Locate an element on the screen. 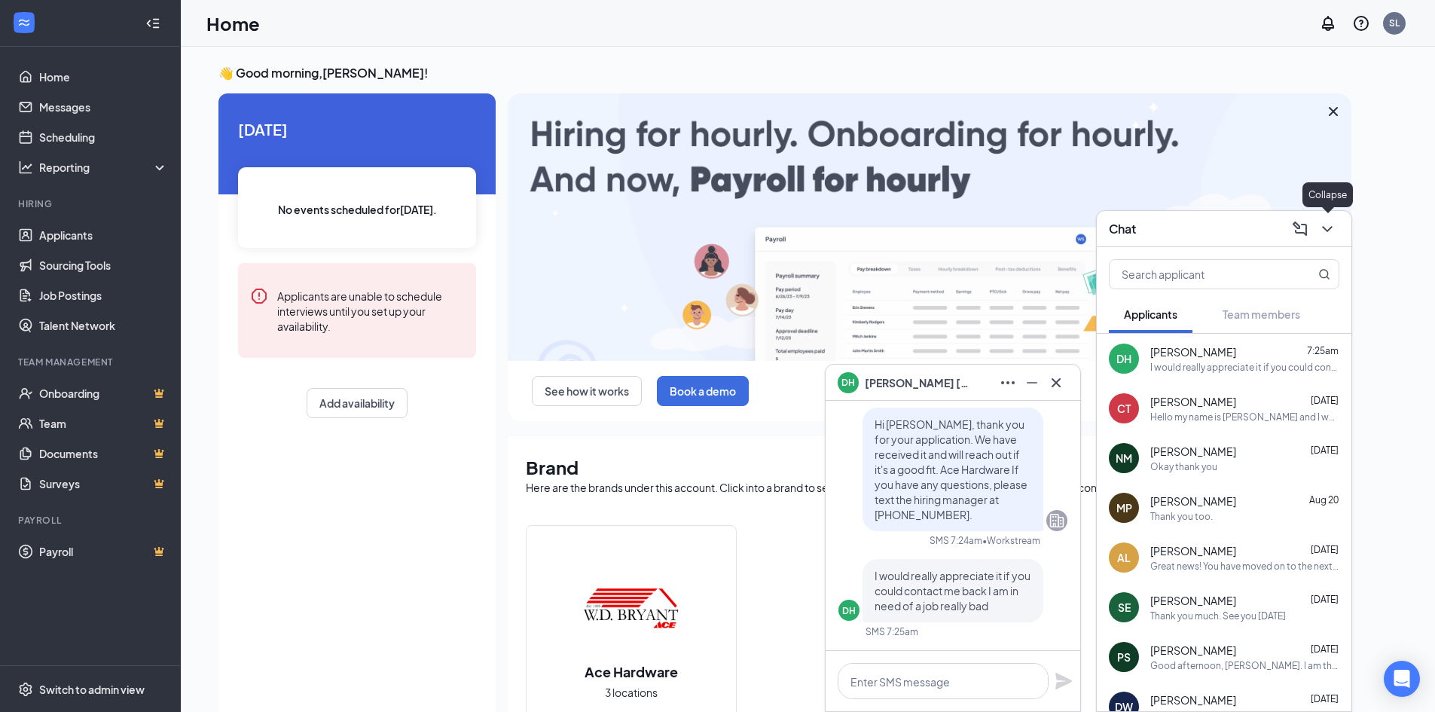 Image resolution: width=1435 pixels, height=712 pixels. div: Applicants are unable to schedule interviews until you set up your availability. is located at coordinates (371, 310).